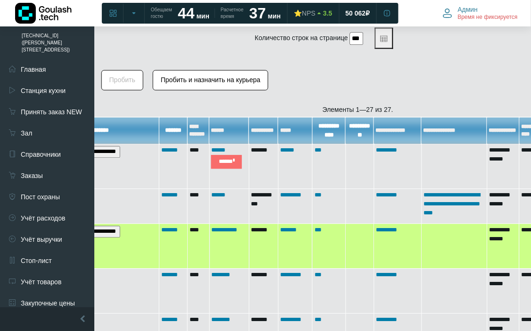 The width and height of the screenshot is (531, 331). I want to click on a: Обещаем гостю 44 мин Расчетное время 37 мин, so click(215, 13).